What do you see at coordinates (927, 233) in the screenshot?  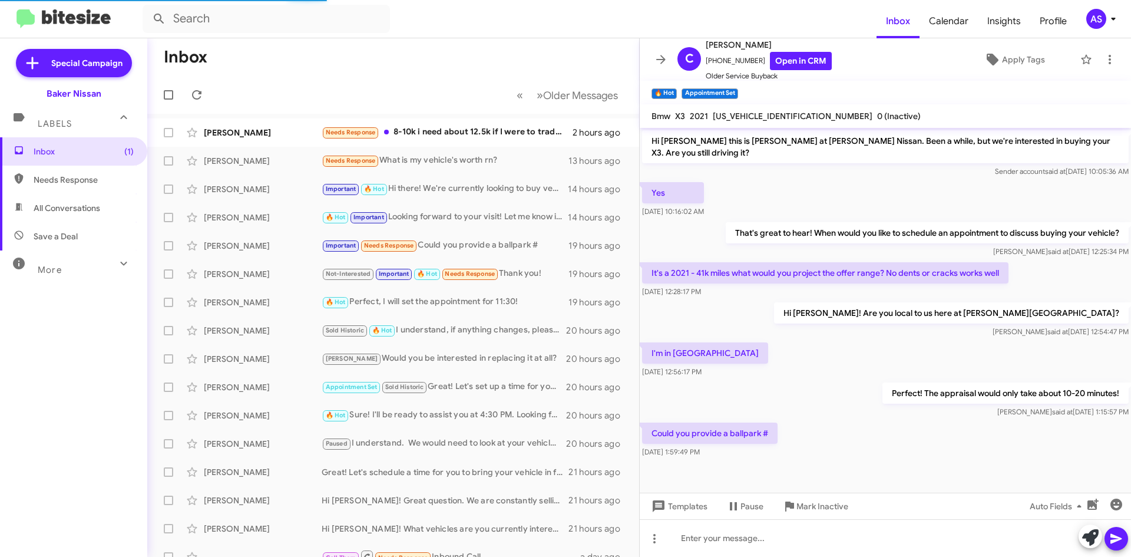 I see `p: That's great to hear! When would you like to schedule an appointment to discuss buying your vehicle?` at bounding box center [927, 233].